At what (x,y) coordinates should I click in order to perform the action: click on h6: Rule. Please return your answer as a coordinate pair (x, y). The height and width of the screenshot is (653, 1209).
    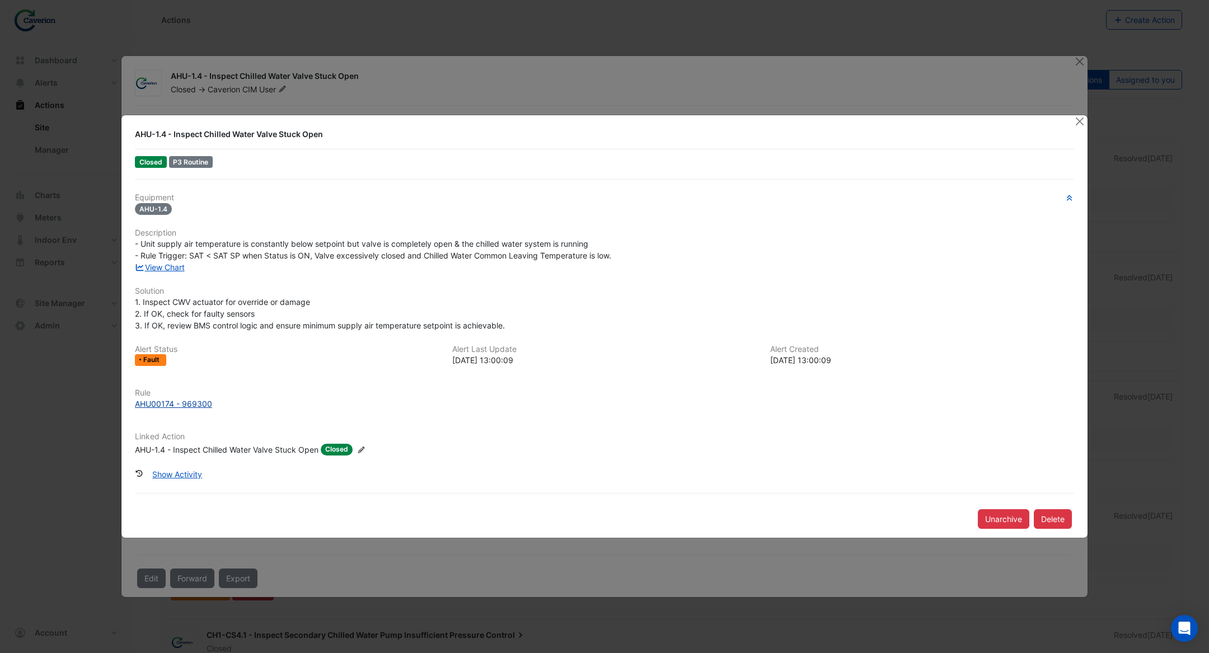
    Looking at the image, I should click on (605, 393).